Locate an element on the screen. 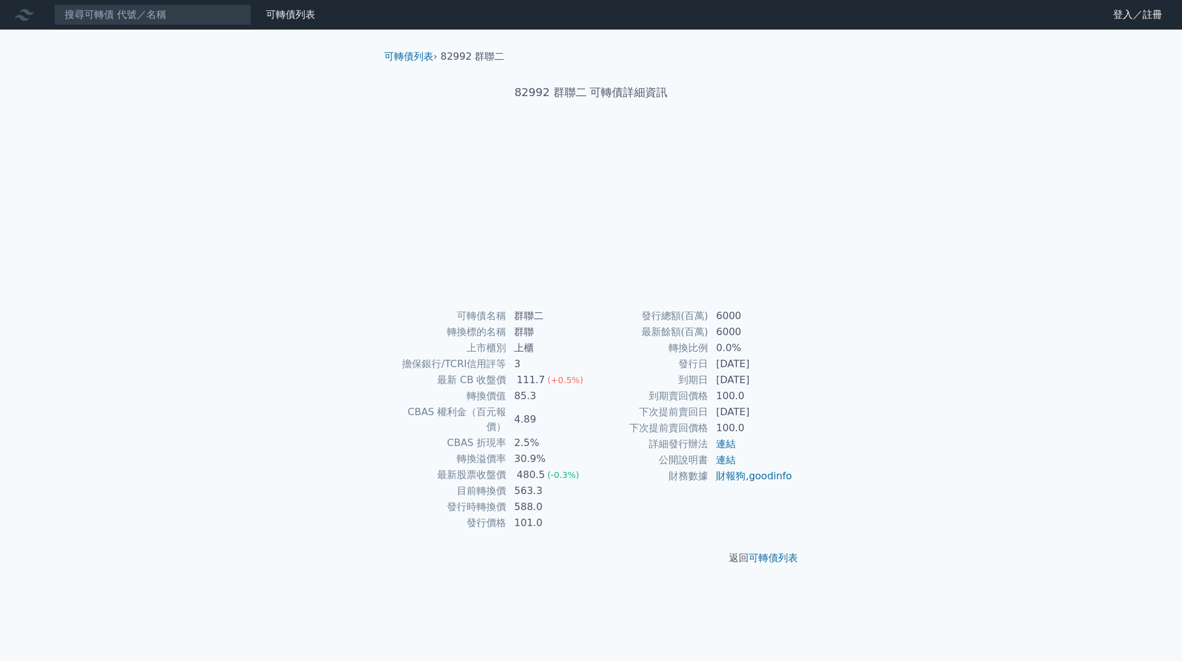 This screenshot has height=661, width=1182. td: CBAS 權利金（百元報價） is located at coordinates (448, 419).